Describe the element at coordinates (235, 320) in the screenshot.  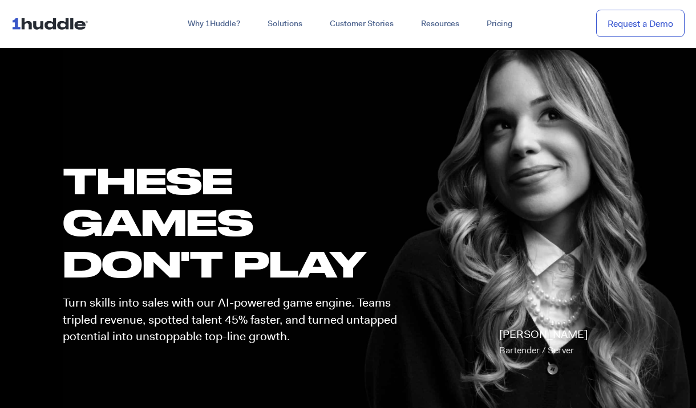
I see `p: Turn skills into sales with our AI-powered game engine. Teams tripled revenue, spotted talent 45%...` at that location.